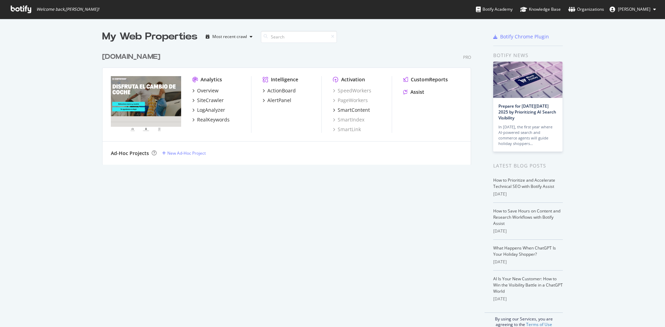  Describe the element at coordinates (494, 9) in the screenshot. I see `div: Botify Academy` at that location.